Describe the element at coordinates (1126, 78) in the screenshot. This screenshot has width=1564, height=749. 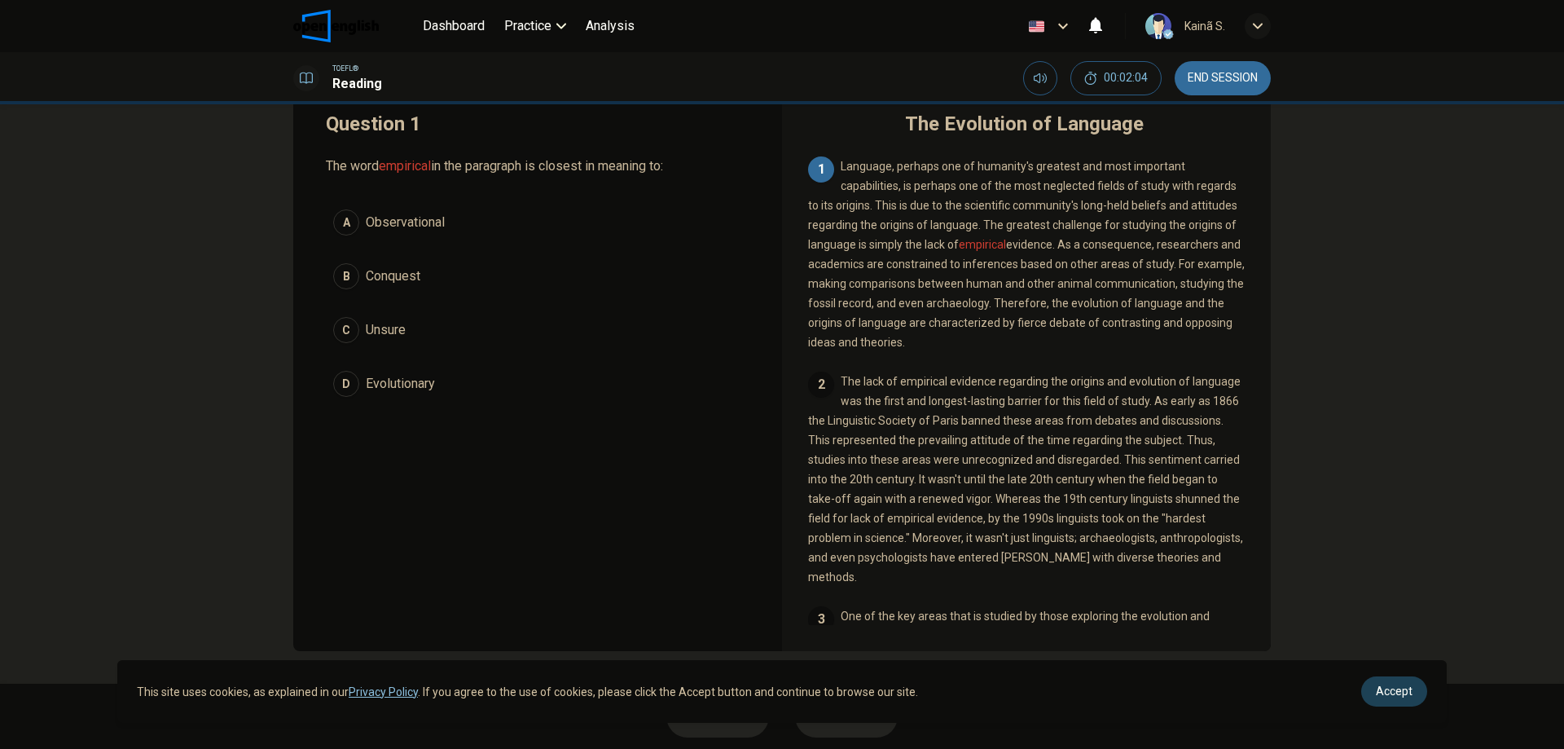
I see `span: 00:02:04` at that location.